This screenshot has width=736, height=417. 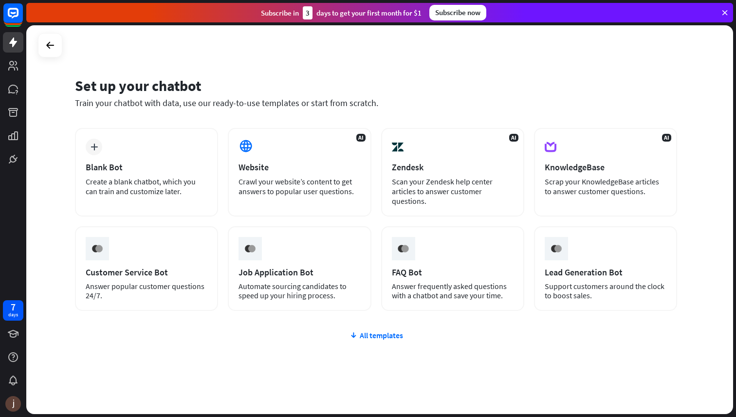 What do you see at coordinates (308, 13) in the screenshot?
I see `div: 3` at bounding box center [308, 13].